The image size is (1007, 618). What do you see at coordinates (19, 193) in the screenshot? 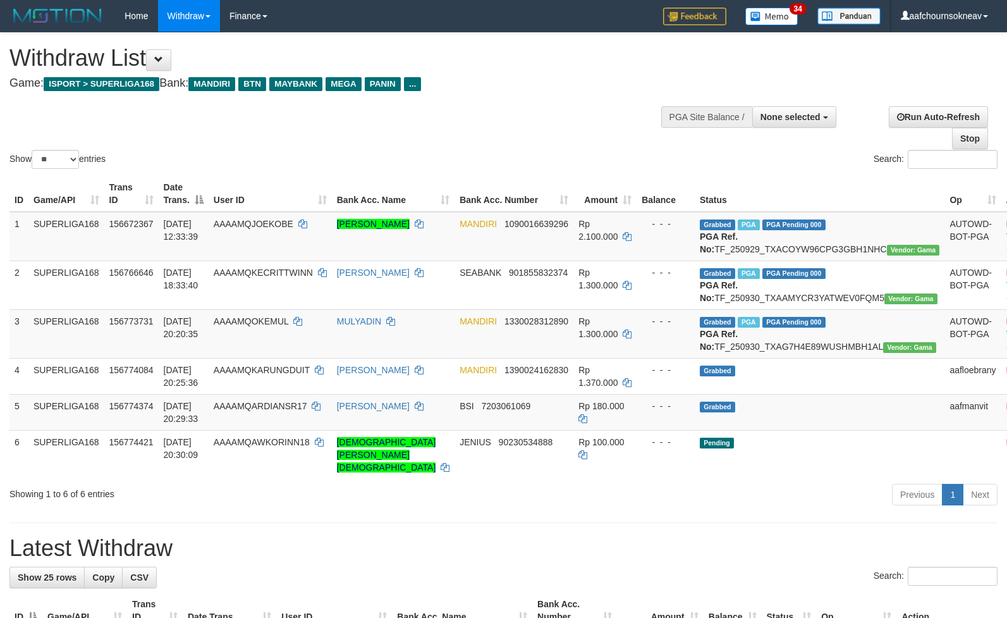
I see `th: ID` at bounding box center [19, 193].